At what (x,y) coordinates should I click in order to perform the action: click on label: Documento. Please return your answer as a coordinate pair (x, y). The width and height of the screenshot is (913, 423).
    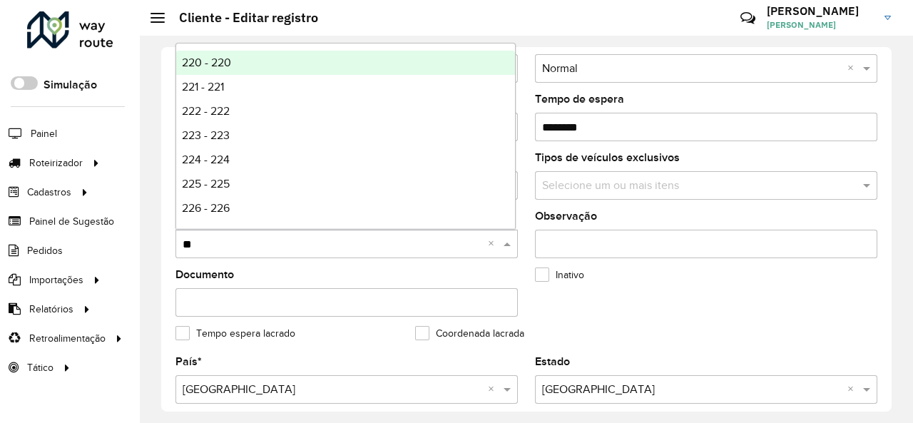
    Looking at the image, I should click on (205, 275).